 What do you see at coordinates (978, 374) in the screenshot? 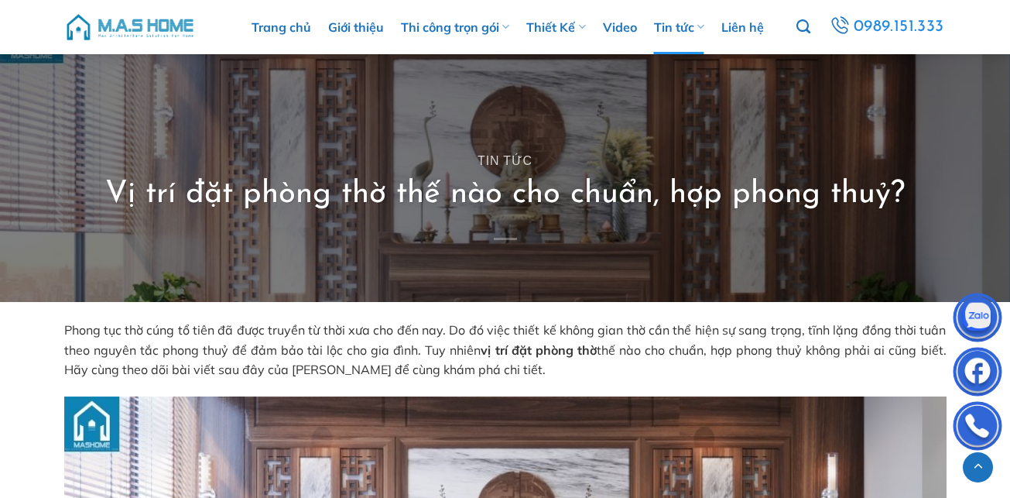
I see `img: Facebook` at bounding box center [978, 374].